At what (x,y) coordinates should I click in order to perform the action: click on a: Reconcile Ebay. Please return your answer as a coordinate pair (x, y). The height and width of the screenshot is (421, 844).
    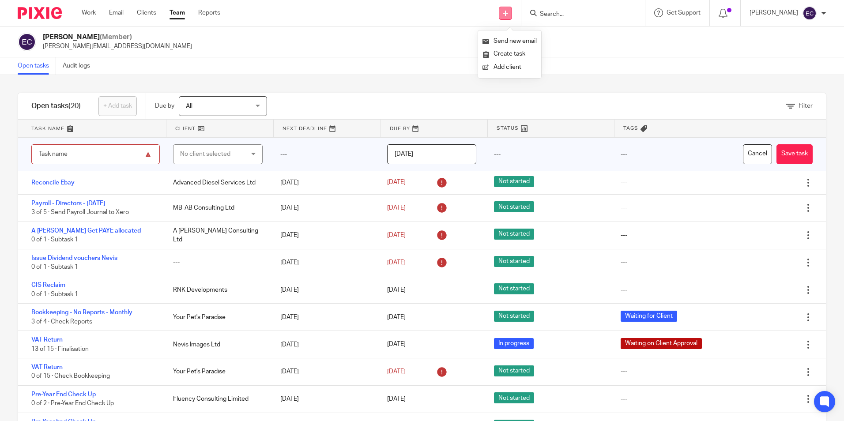
    Looking at the image, I should click on (53, 183).